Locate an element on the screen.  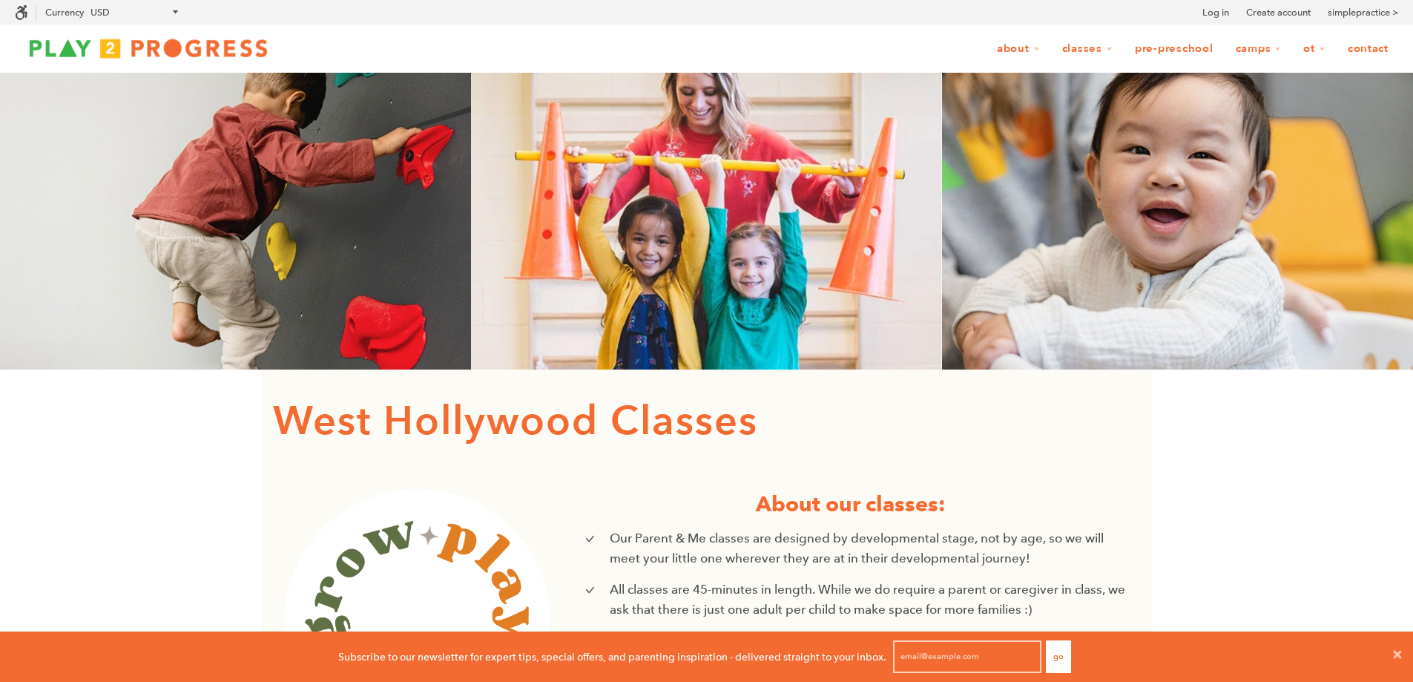
p: Our Parent & Me classes are designed by developmental stage, not by age, so we will meet your lit... is located at coordinates (869, 548).